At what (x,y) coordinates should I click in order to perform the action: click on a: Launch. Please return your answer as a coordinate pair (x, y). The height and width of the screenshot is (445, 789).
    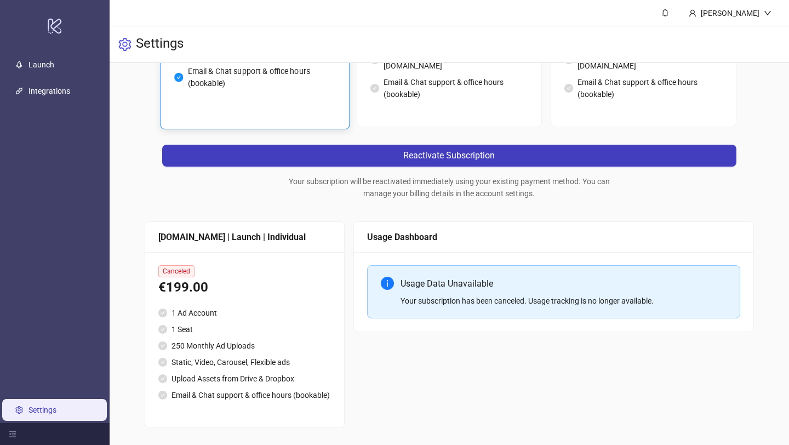
    Looking at the image, I should click on (41, 65).